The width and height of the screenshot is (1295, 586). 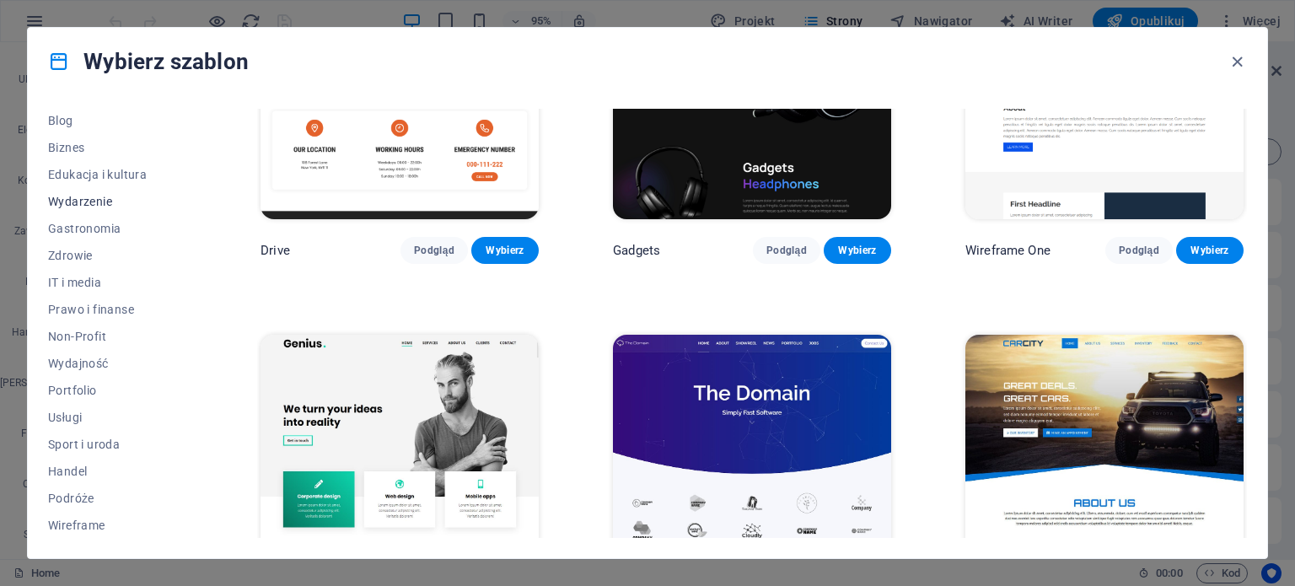 What do you see at coordinates (117, 471) in the screenshot?
I see `span: Handel` at bounding box center [117, 471].